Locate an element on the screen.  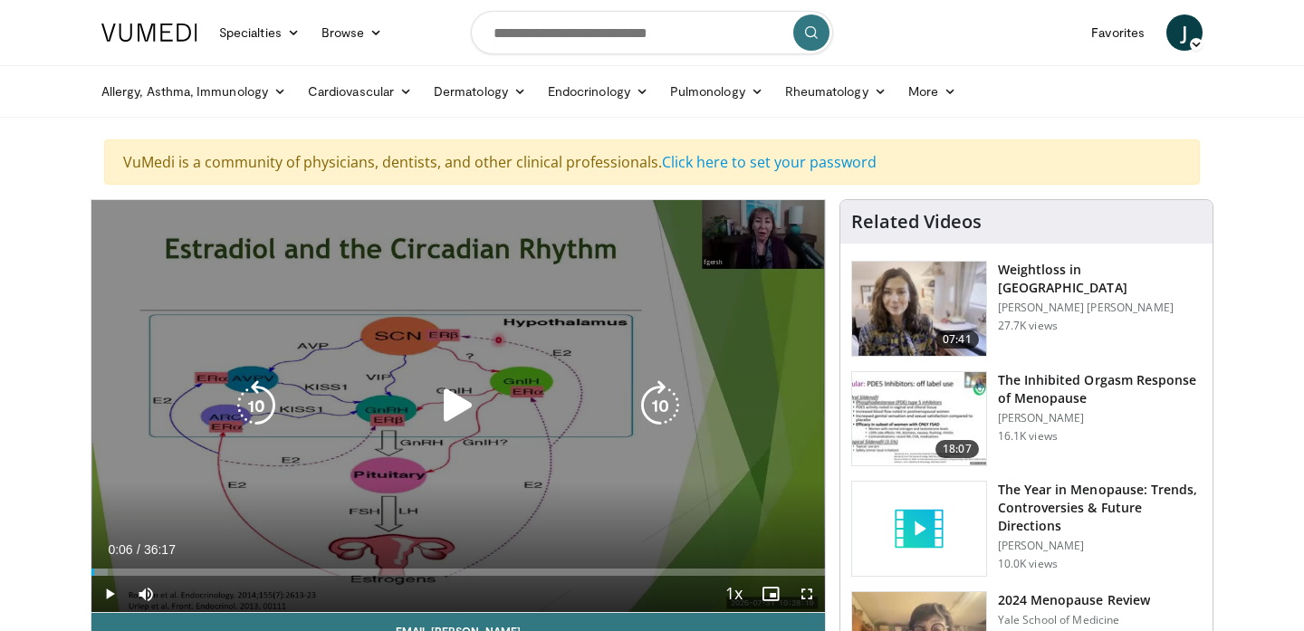
span: 07:41 is located at coordinates (957, 340).